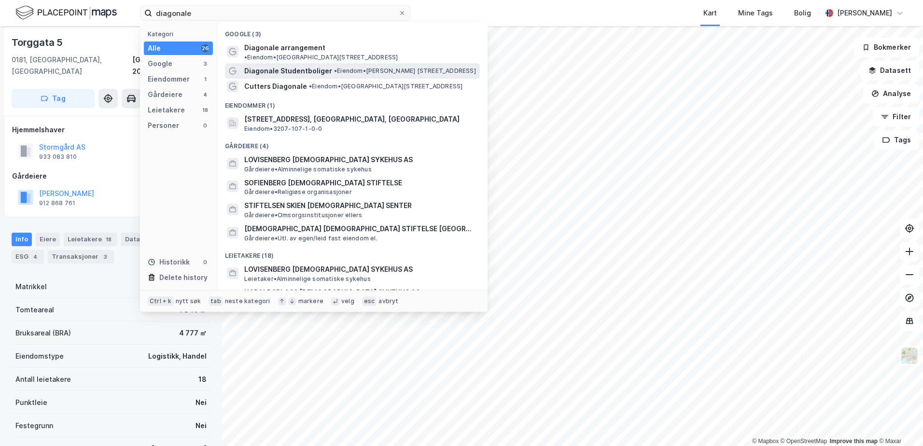  I want to click on button: Tags, so click(897, 140).